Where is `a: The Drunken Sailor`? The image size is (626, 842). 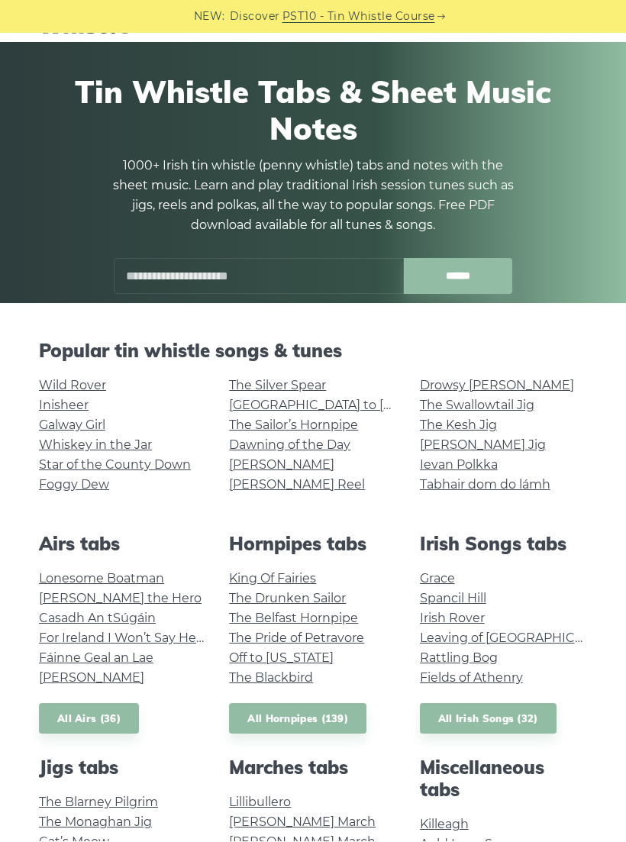 a: The Drunken Sailor is located at coordinates (287, 598).